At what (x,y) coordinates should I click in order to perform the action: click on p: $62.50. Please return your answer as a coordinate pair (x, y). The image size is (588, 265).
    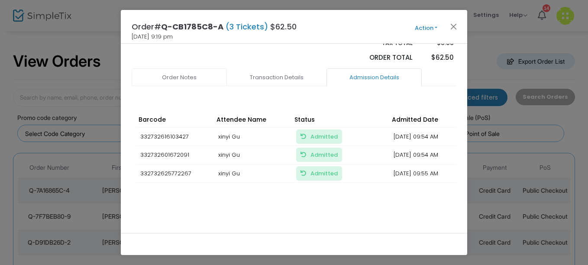
    Looking at the image, I should click on (437, 58).